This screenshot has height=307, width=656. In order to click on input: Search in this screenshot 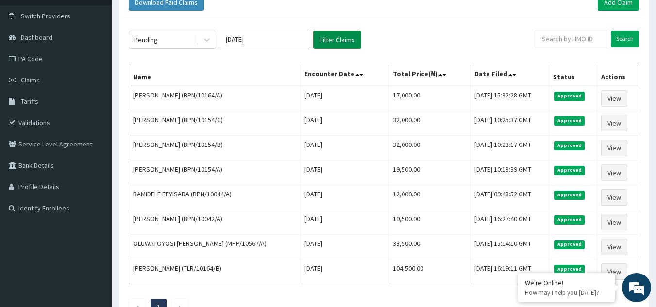, I will do `click(625, 39)`.